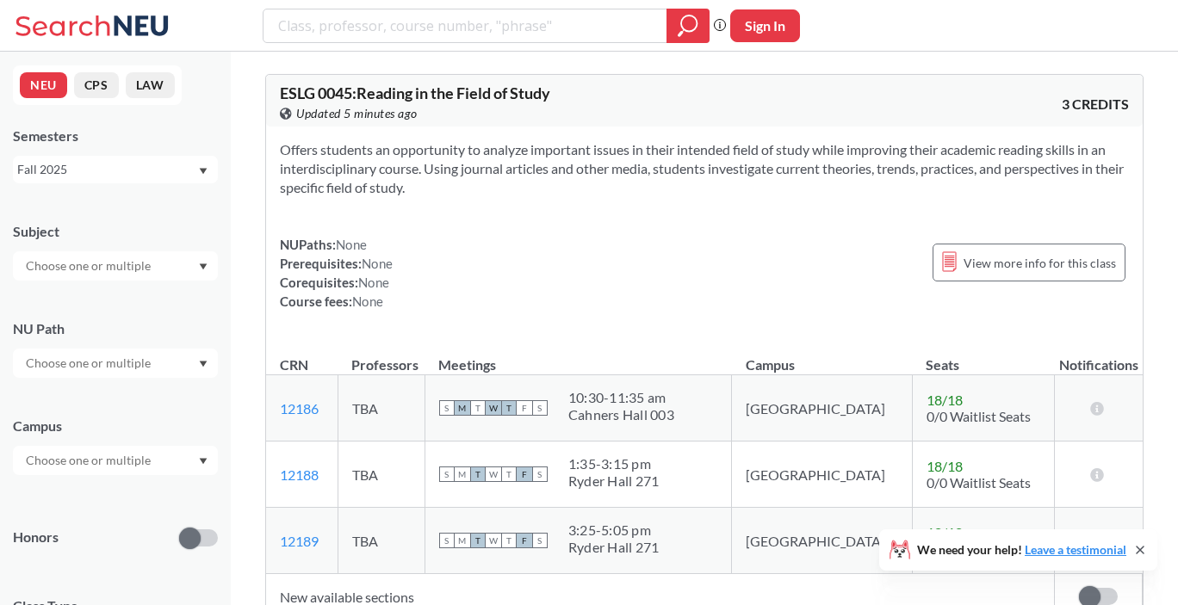 The width and height of the screenshot is (1178, 605). What do you see at coordinates (299, 541) in the screenshot?
I see `a: 12189` at bounding box center [299, 541].